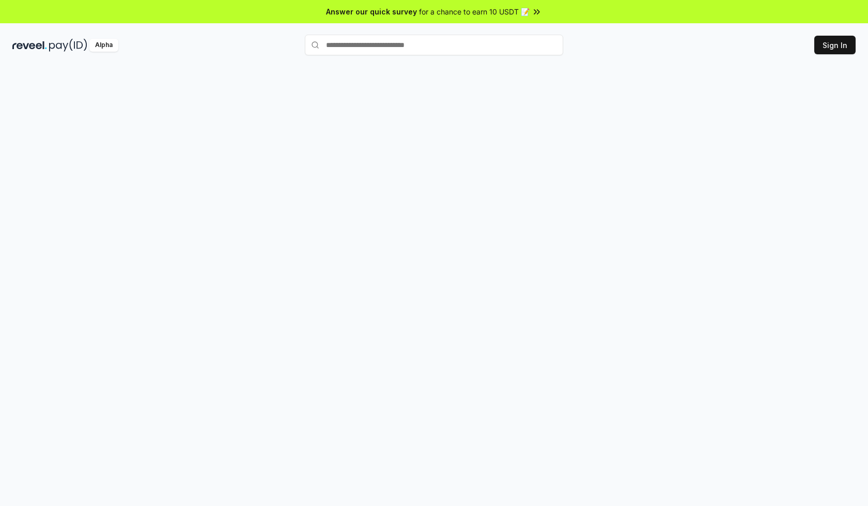 The height and width of the screenshot is (506, 868). What do you see at coordinates (104, 45) in the screenshot?
I see `div: Alpha` at bounding box center [104, 45].